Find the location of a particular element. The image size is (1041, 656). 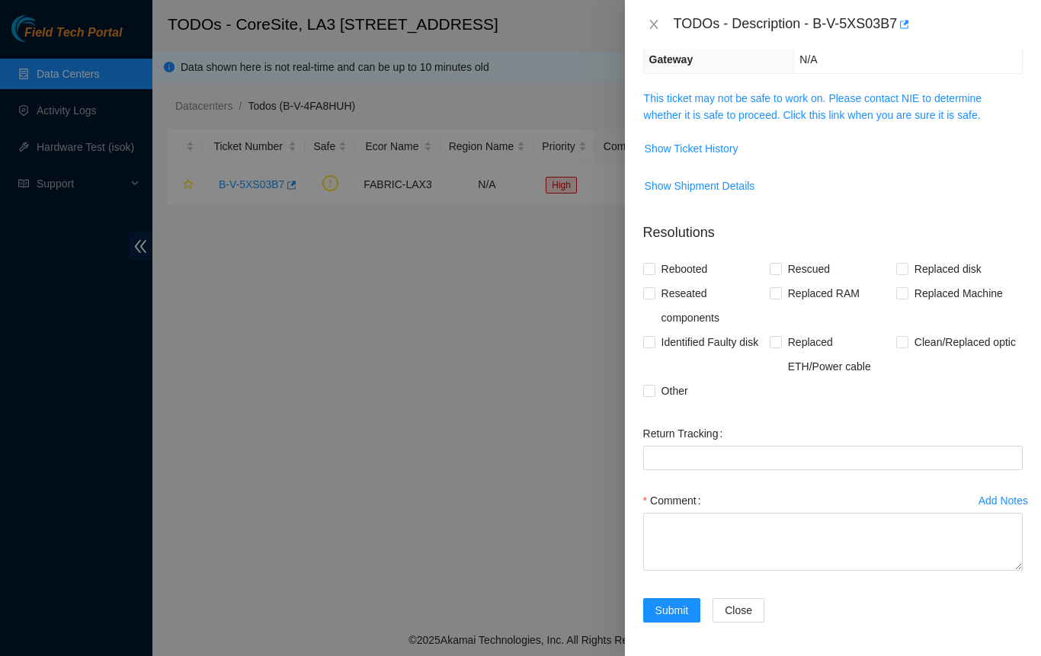

span: Other is located at coordinates (674, 391).